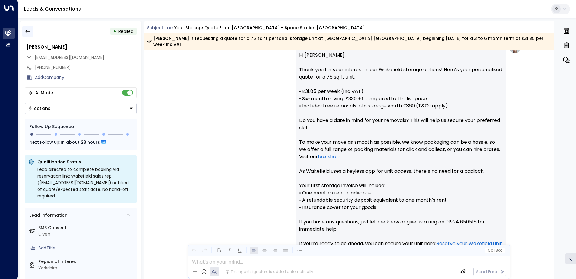  I want to click on a: Leads & Conversations, so click(52, 9).